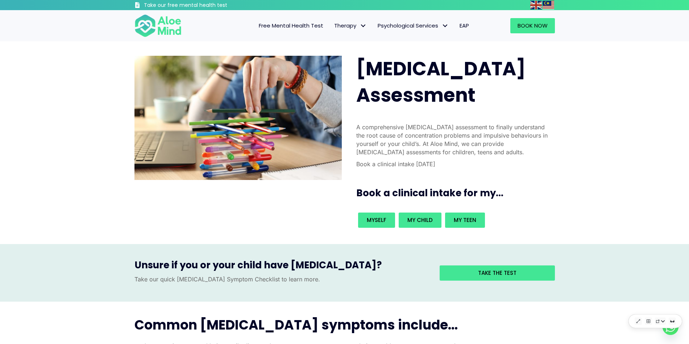  I want to click on span: My teen, so click(465, 220).